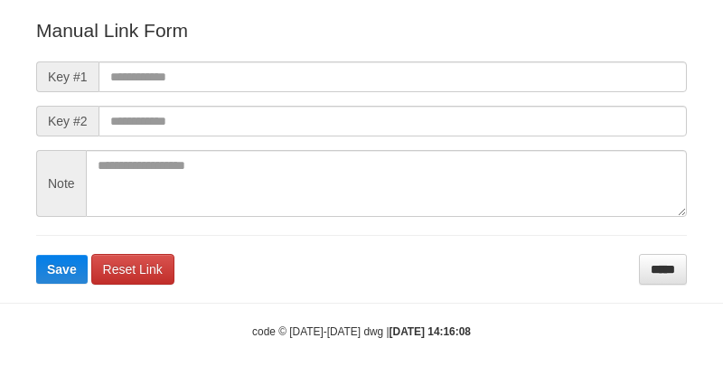 The height and width of the screenshot is (385, 723). Describe the element at coordinates (133, 269) in the screenshot. I see `a: Reset Link` at that location.